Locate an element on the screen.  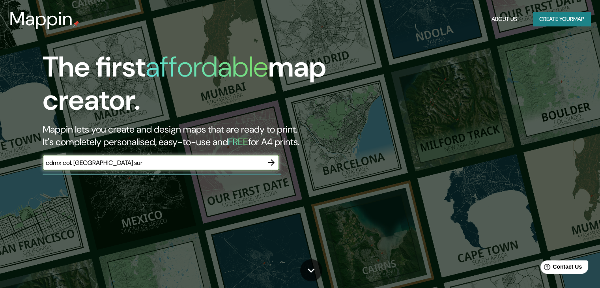
h3: Mappin is located at coordinates (41, 19).